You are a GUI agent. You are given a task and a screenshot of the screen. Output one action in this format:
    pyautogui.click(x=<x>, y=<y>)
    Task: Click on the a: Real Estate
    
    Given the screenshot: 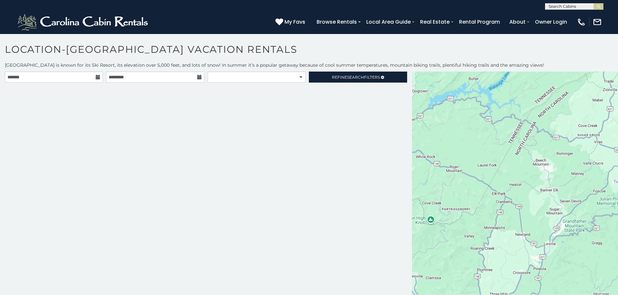 What is the action you would take?
    pyautogui.click(x=434, y=22)
    